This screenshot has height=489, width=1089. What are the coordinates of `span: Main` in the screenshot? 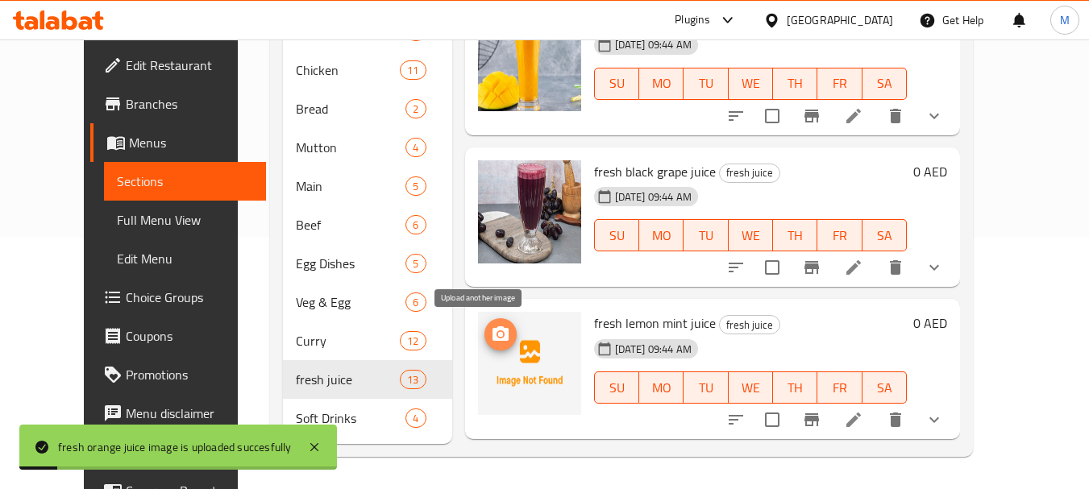 It's located at (351, 186).